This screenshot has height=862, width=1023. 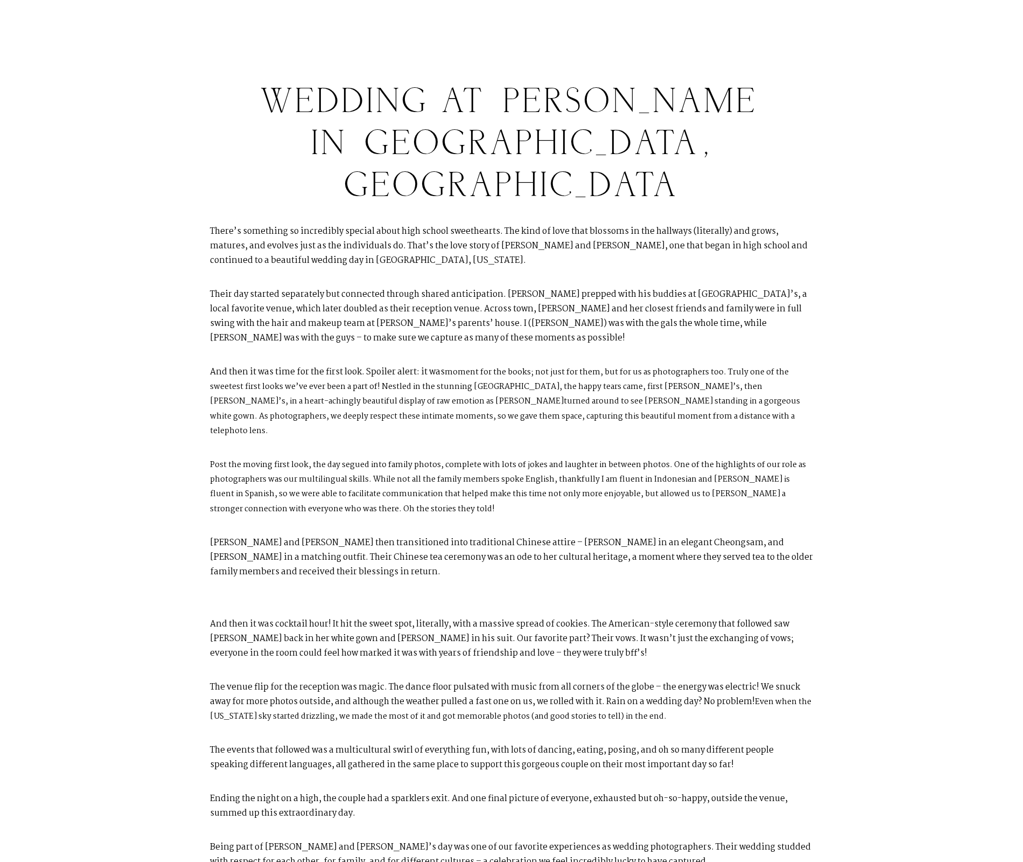 I want to click on span: moment for the books; not just for them, but for us as photographers too. Truly one of the sweete..., so click(x=499, y=379).